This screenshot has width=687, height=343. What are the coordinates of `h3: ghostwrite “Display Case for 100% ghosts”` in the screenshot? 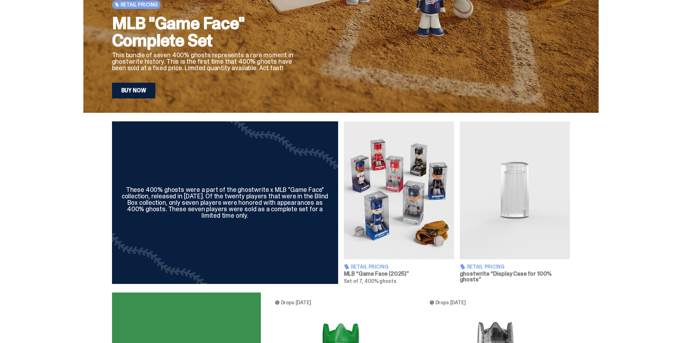 It's located at (515, 277).